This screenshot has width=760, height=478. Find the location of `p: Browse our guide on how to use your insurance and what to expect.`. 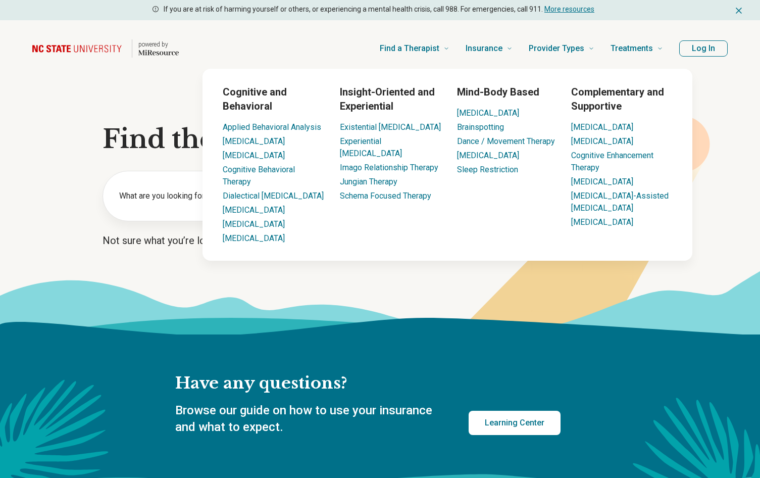

p: Browse our guide on how to use your insurance and what to expect. is located at coordinates (309, 418).